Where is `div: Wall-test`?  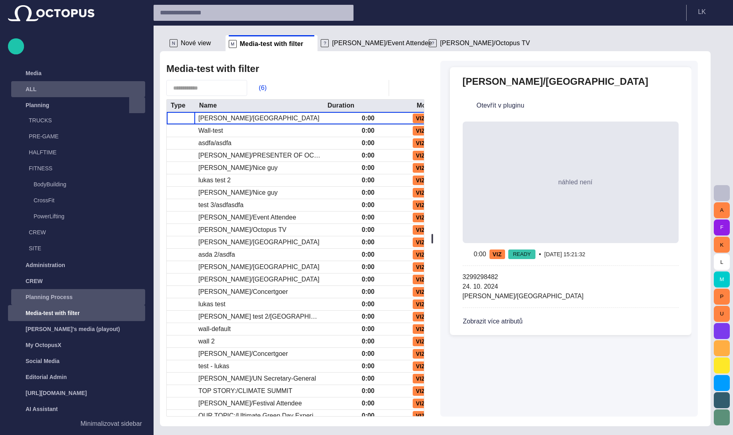
div: Wall-test is located at coordinates (211, 131).